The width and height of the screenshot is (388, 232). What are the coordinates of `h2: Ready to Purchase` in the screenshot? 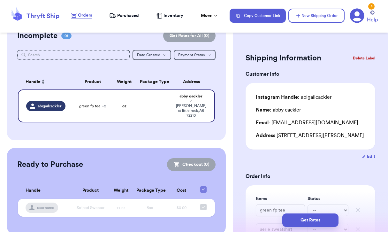 It's located at (50, 164).